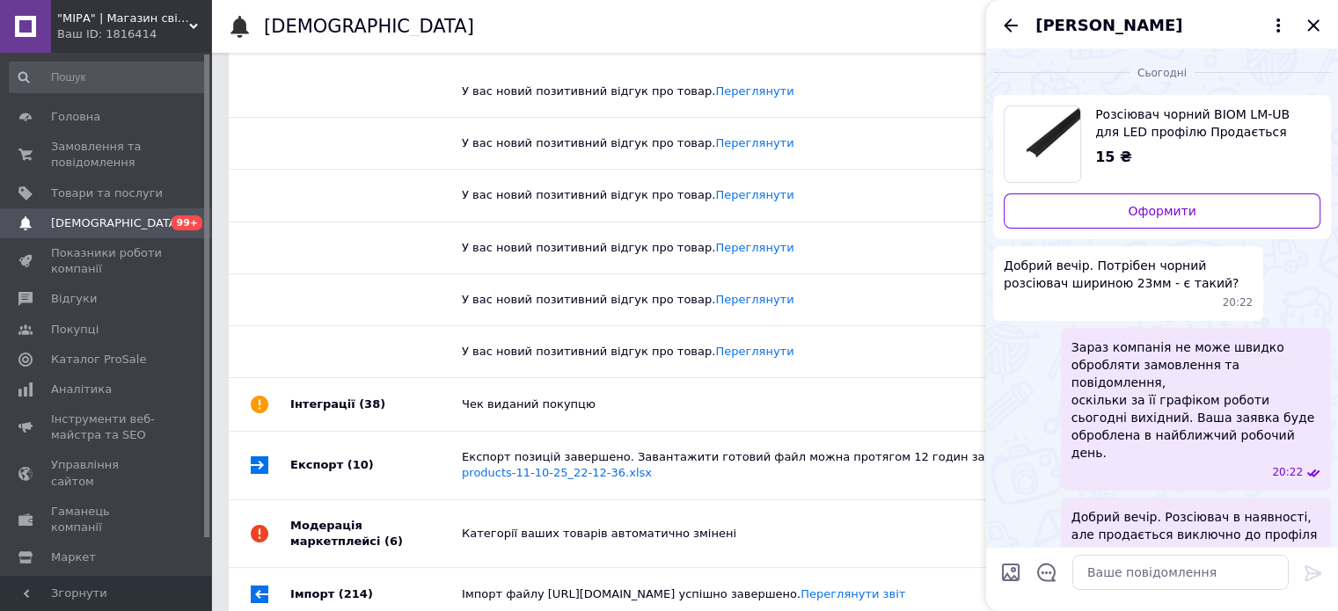 The height and width of the screenshot is (611, 1338). Describe the element at coordinates (74, 299) in the screenshot. I see `span: Відгуки` at that location.